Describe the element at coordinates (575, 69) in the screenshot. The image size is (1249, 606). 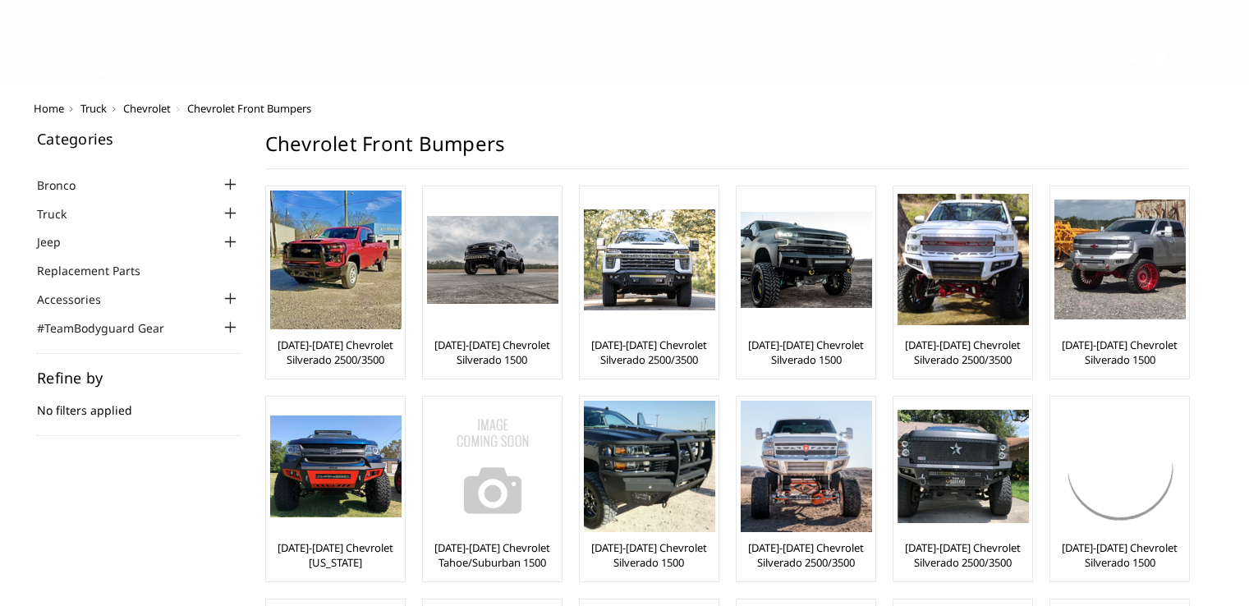
I see `a: Support` at that location.